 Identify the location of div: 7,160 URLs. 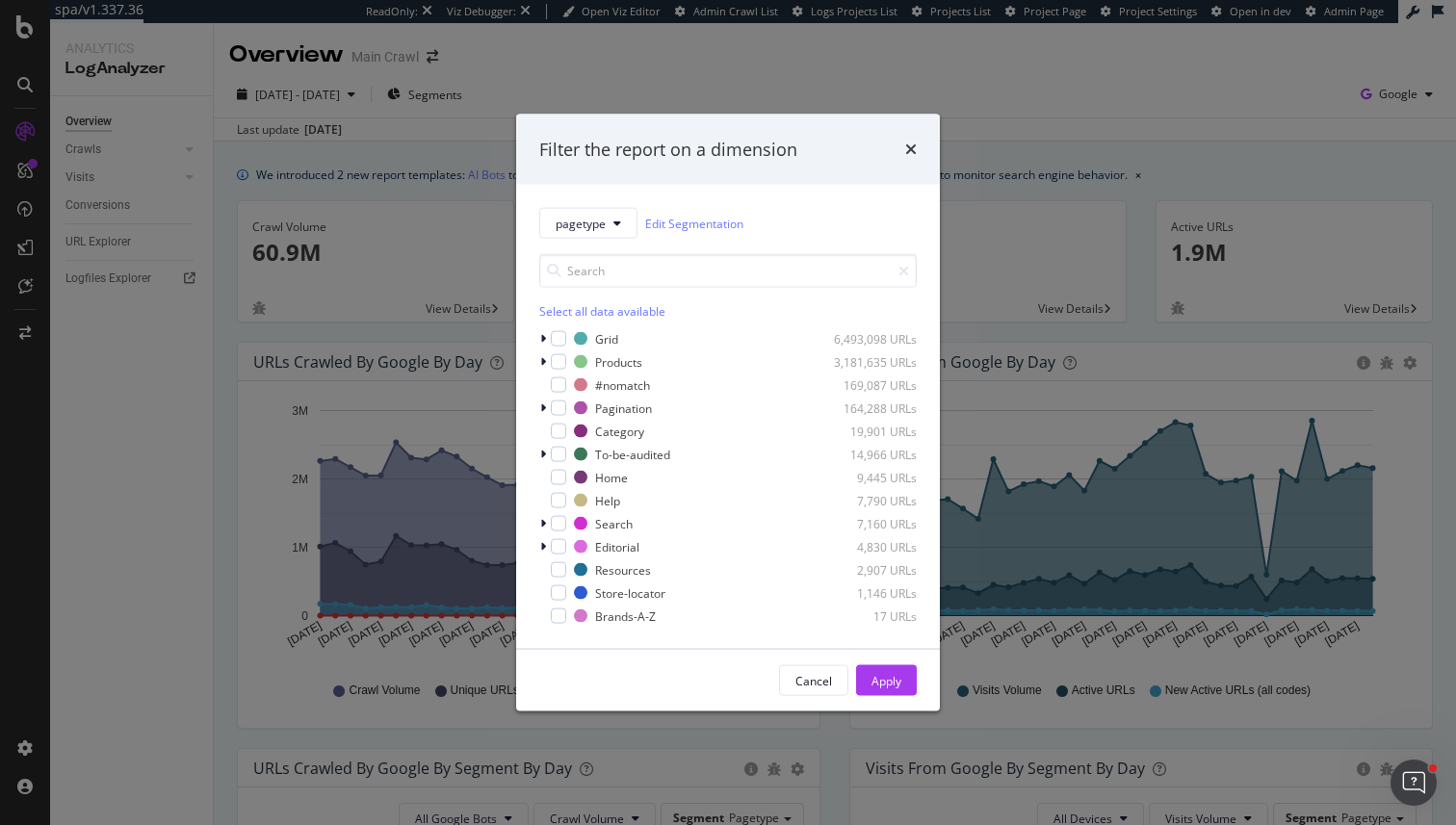
(869, 523).